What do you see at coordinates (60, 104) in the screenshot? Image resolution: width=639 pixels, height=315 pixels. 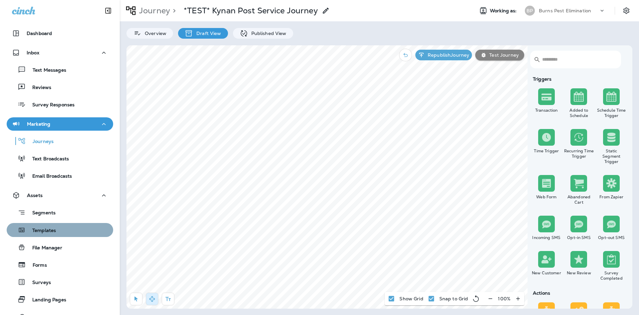 I see `button: Survey Responses` at bounding box center [60, 104].